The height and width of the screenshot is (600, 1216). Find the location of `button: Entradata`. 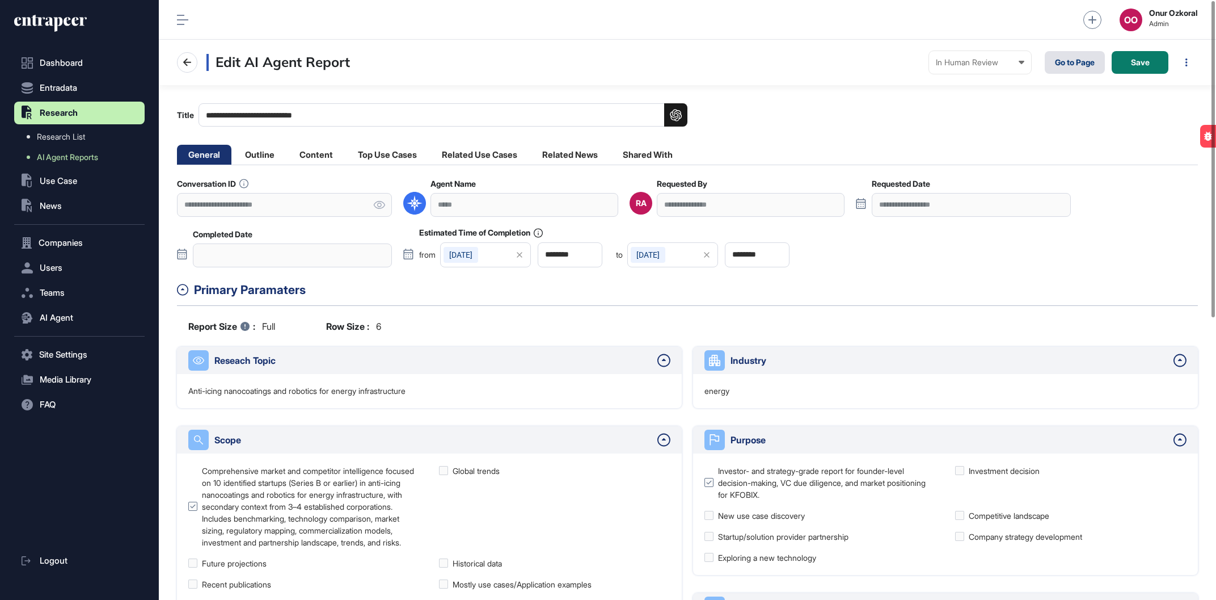

button: Entradata is located at coordinates (79, 88).